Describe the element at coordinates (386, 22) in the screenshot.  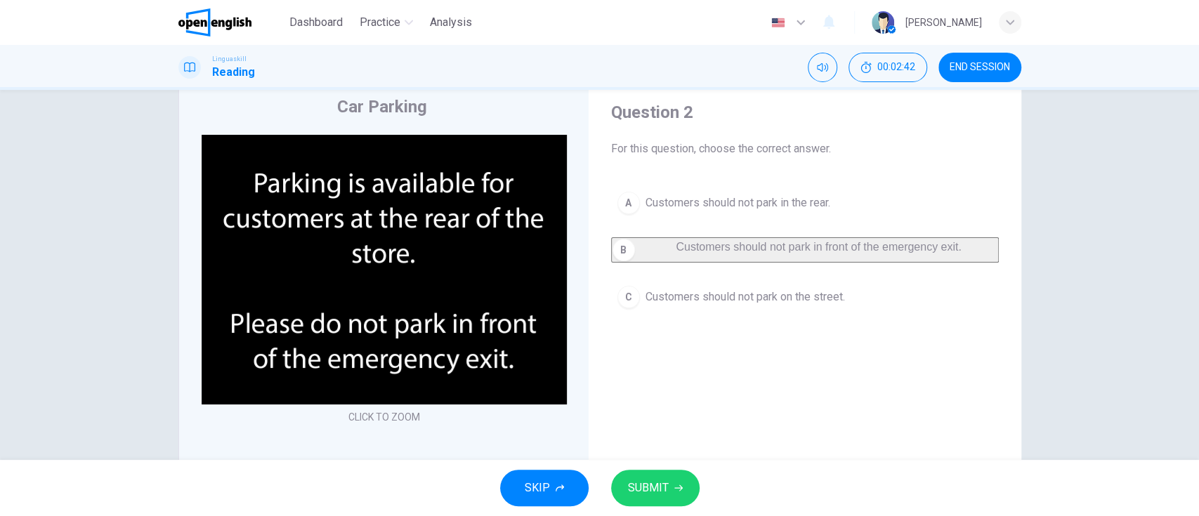
I see `button: Practice` at that location.